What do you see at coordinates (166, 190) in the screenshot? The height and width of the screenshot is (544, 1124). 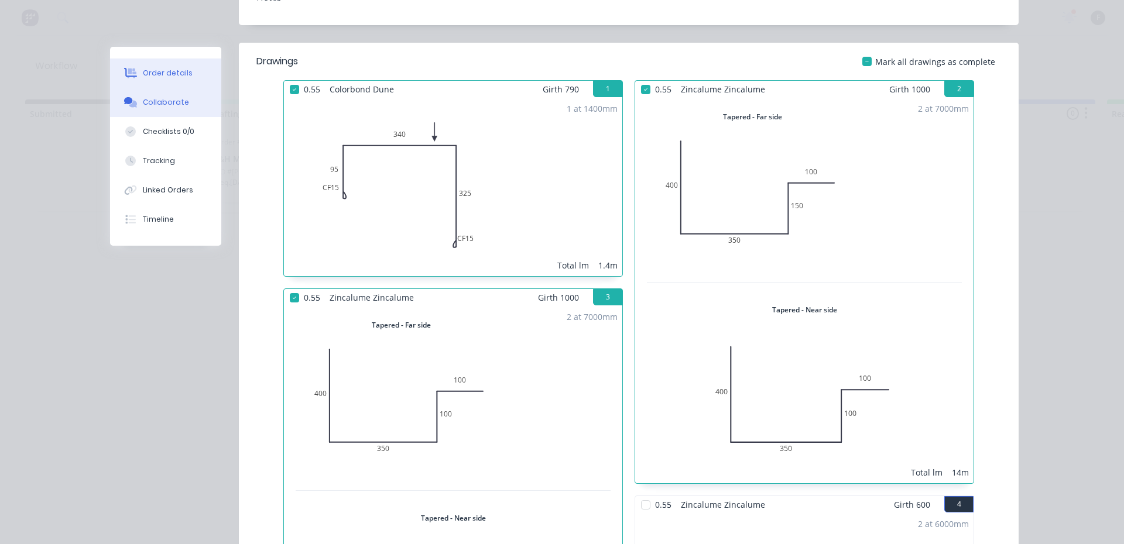 I see `button: Linked Orders` at bounding box center [166, 190].